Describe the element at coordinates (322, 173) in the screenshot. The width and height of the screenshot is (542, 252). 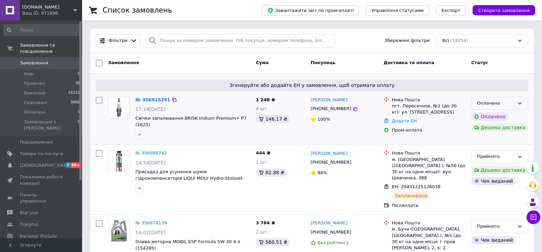
I see `span: 94%` at that location.